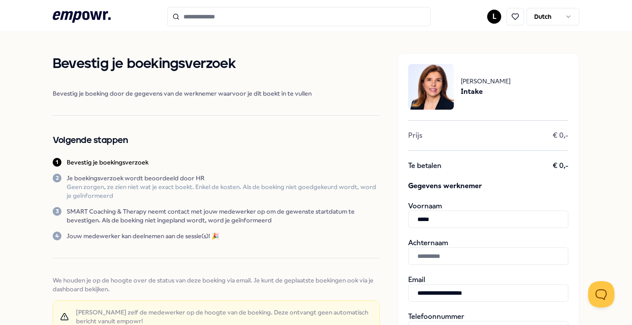 The height and width of the screenshot is (325, 632). I want to click on span: Prijs, so click(415, 136).